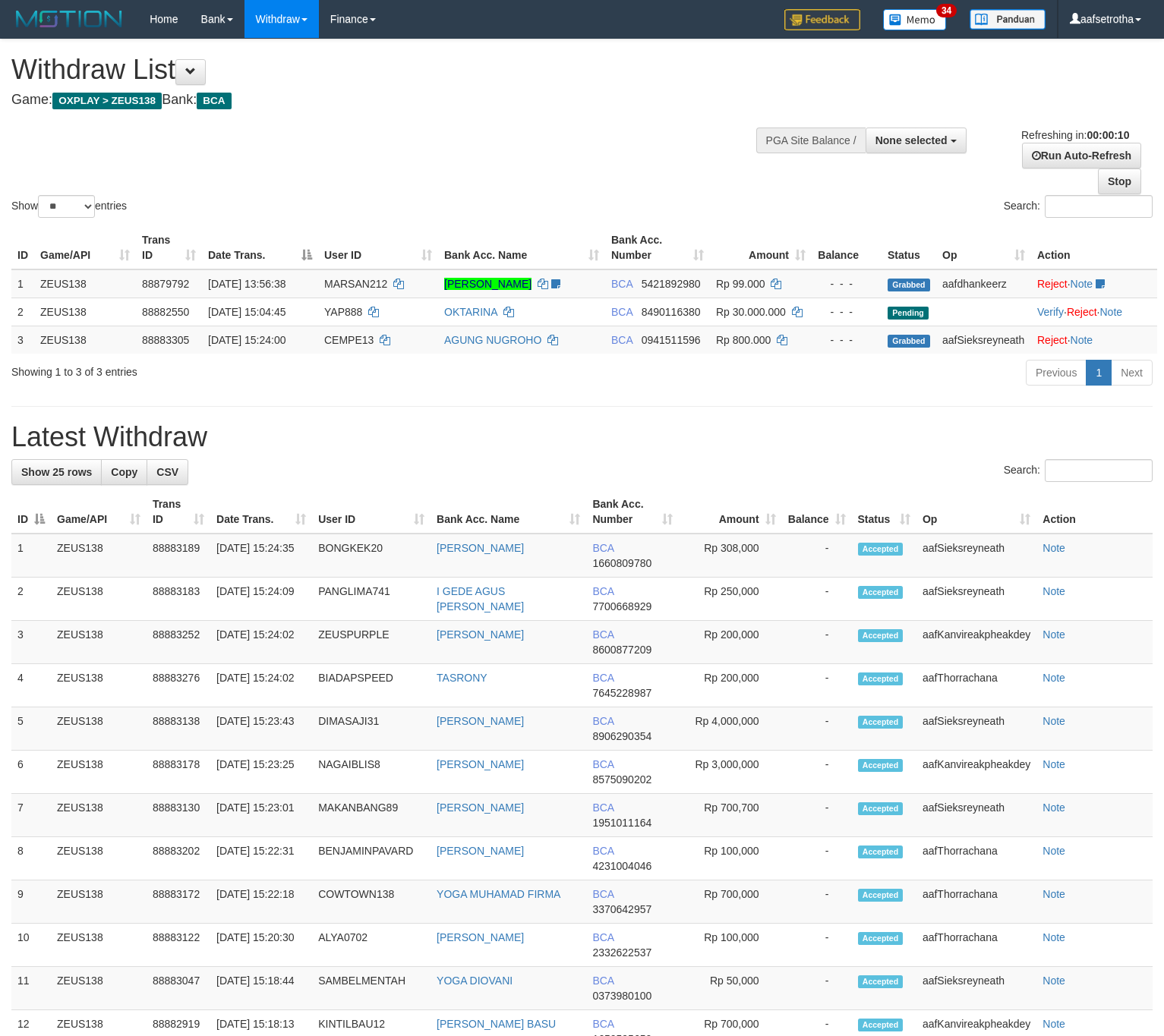 This screenshot has width=1164, height=1036. I want to click on span: Copy 8600877209 to clipboard, so click(622, 650).